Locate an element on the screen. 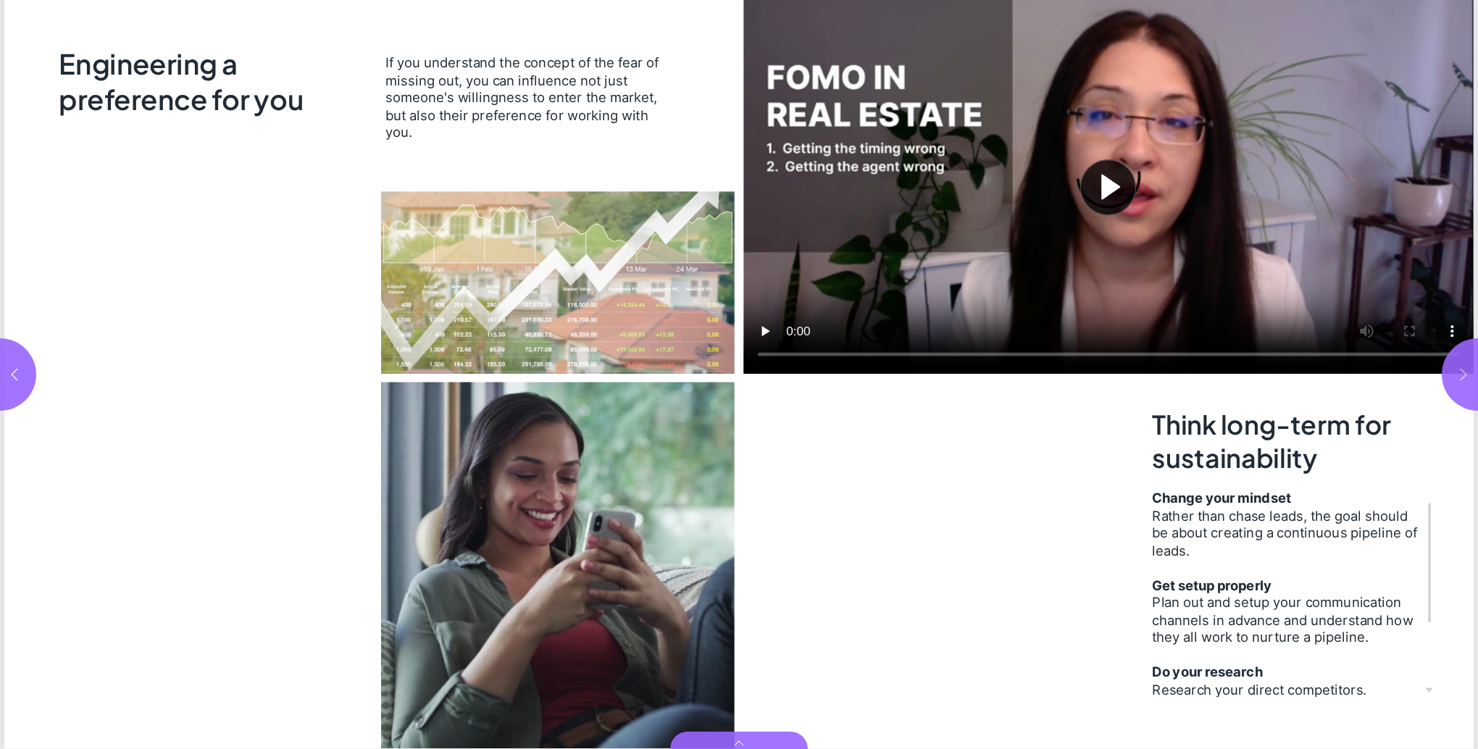 This screenshot has height=749, width=1478. h2: Think long-term for sustainability is located at coordinates (1288, 442).